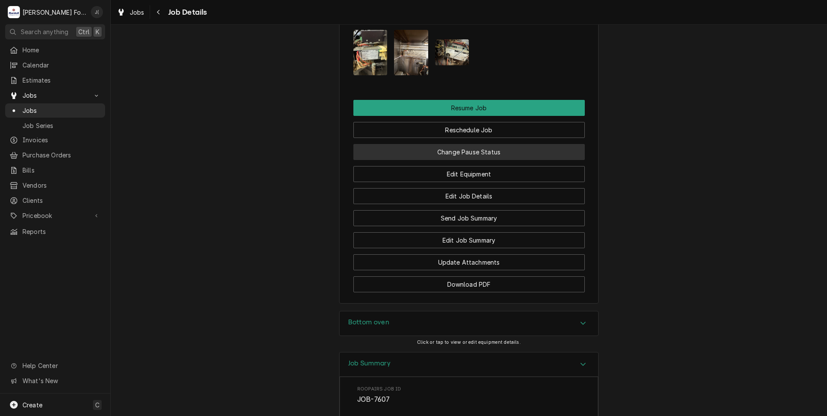  I want to click on a: Calendar, so click(55, 65).